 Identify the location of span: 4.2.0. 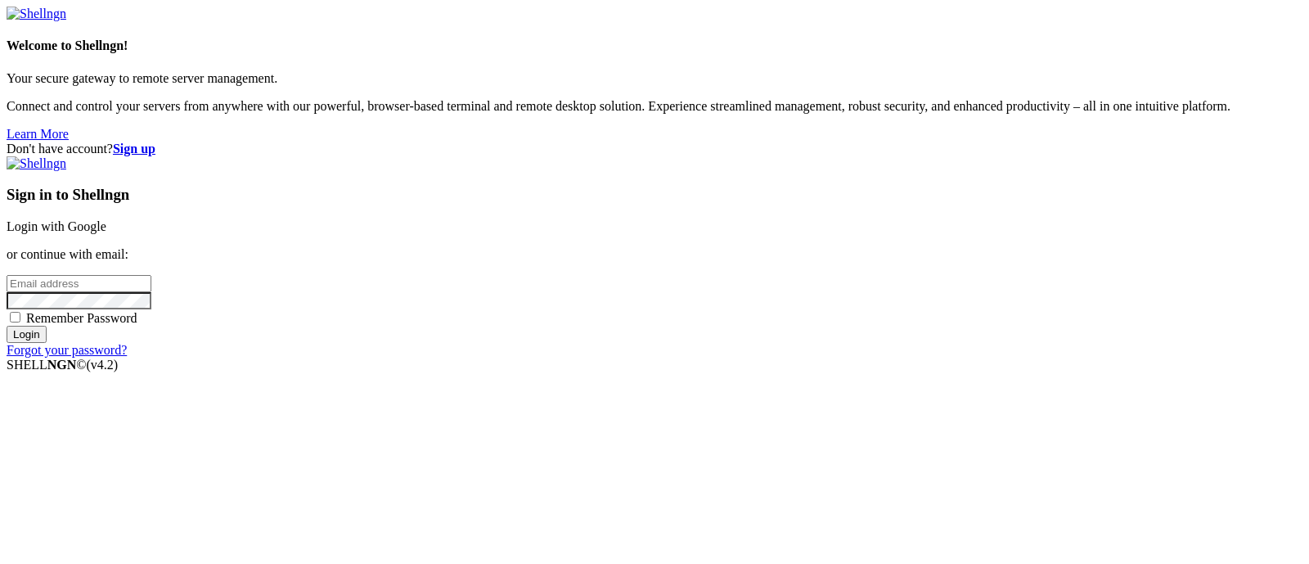
(102, 364).